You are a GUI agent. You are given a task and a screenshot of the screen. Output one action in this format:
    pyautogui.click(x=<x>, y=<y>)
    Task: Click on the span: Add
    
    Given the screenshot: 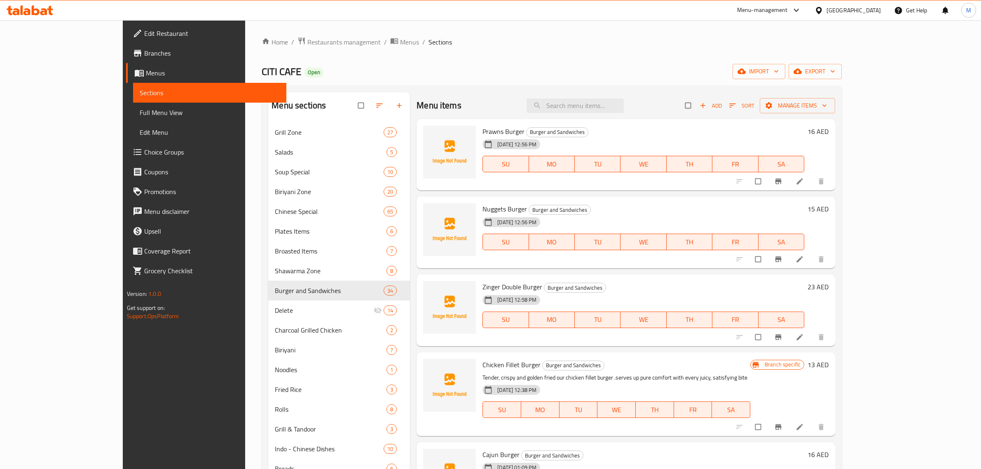 What is the action you would take?
    pyautogui.click(x=711, y=105)
    